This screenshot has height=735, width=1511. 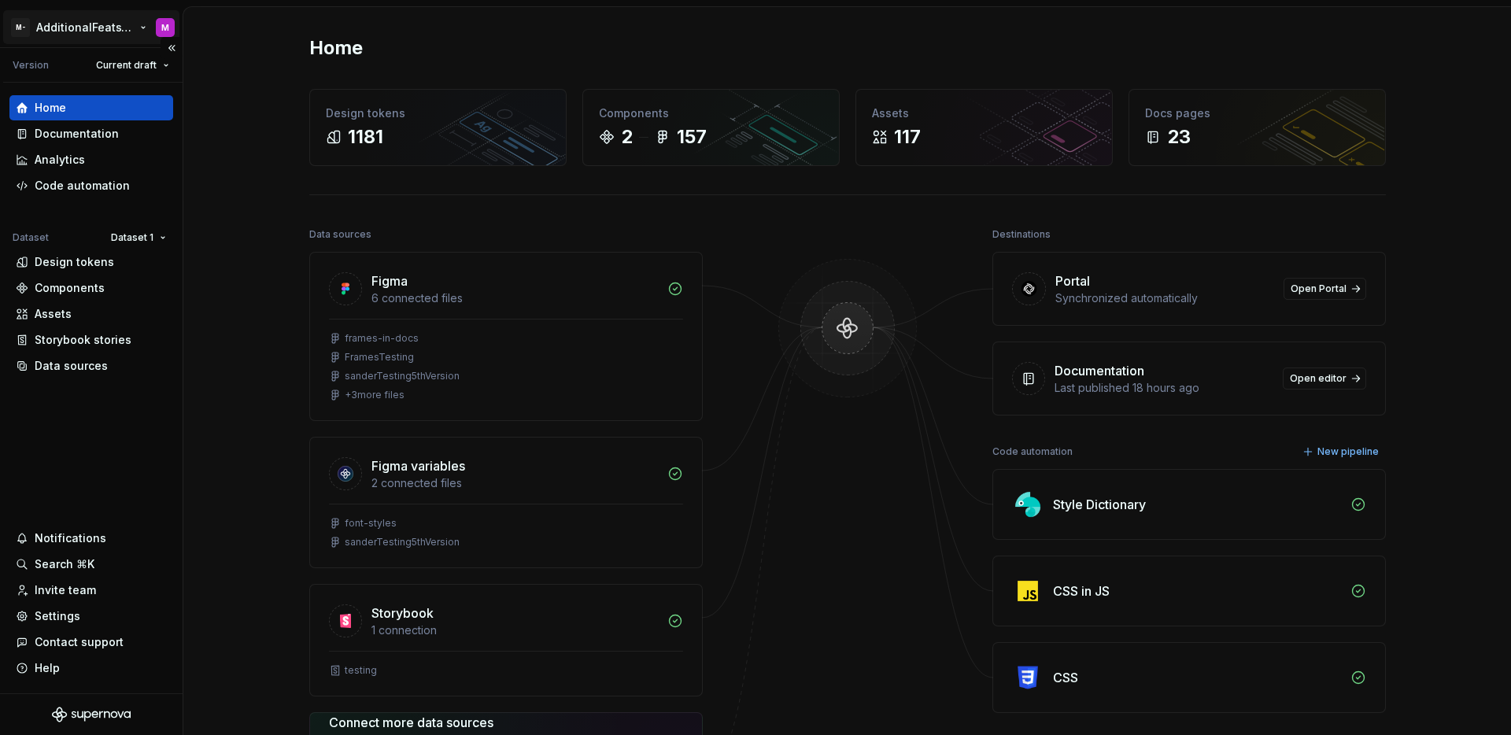 What do you see at coordinates (506, 502) in the screenshot?
I see `a: Figma variables2 connected filesfont-stylessanderTesting5thVersion` at bounding box center [506, 502].